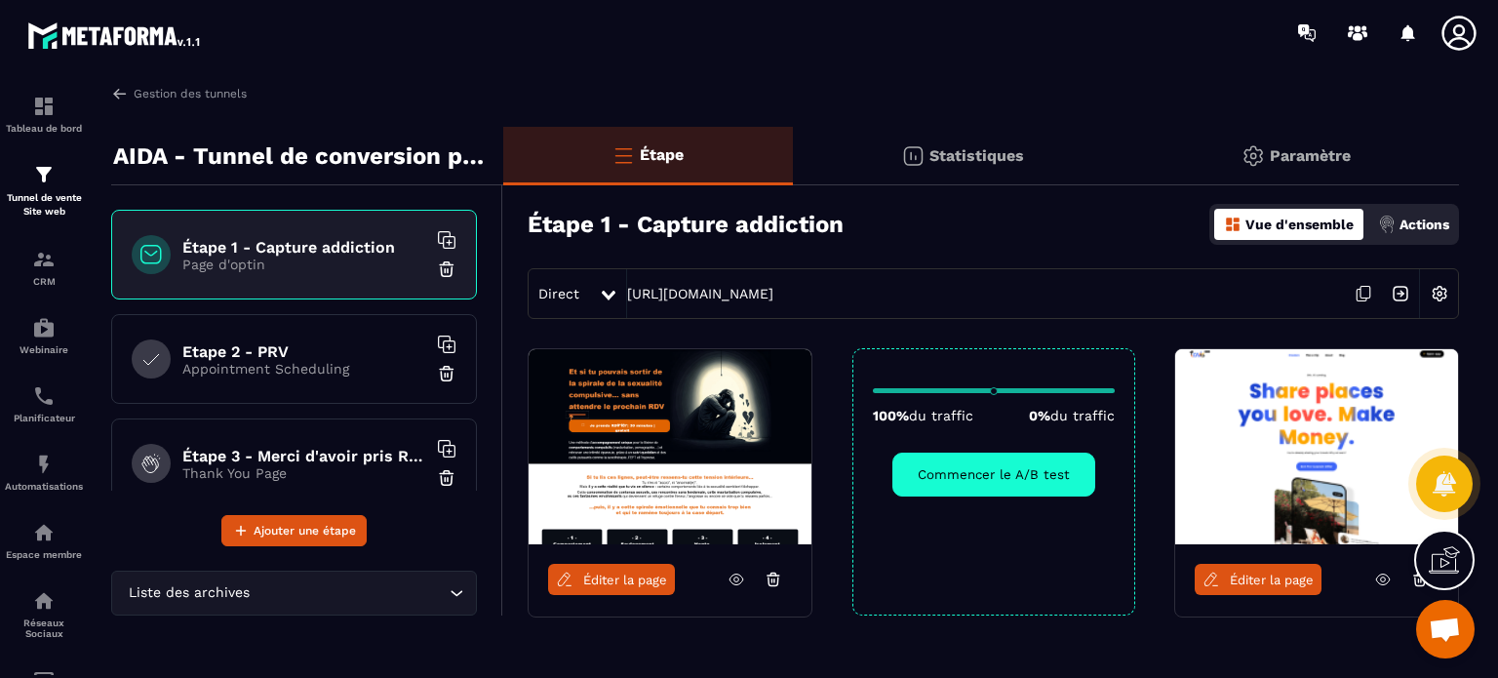 This screenshot has width=1498, height=678. What do you see at coordinates (44, 128) in the screenshot?
I see `p: Tableau de bord` at bounding box center [44, 128].